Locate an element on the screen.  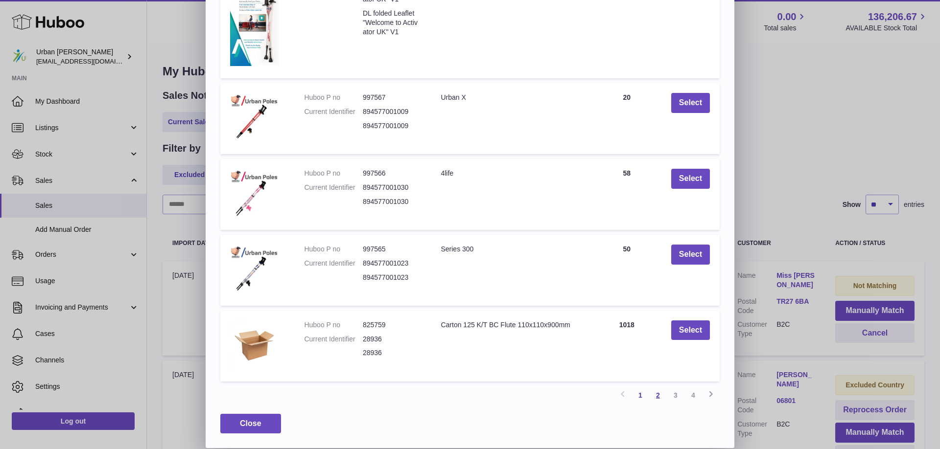
img: Series 300 is located at coordinates (255, 269).